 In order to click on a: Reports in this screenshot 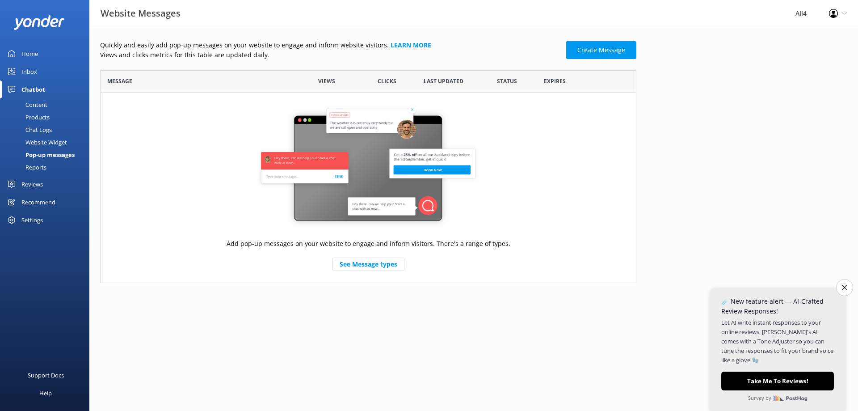, I will do `click(47, 167)`.